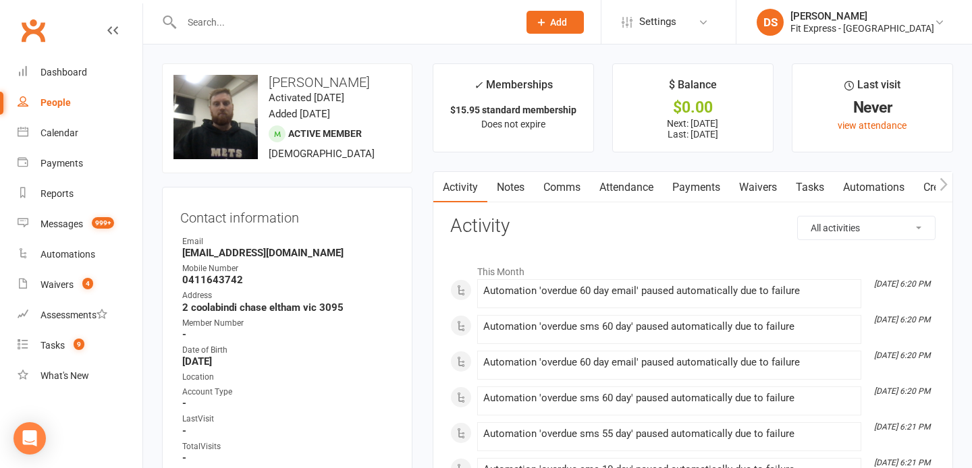  Describe the element at coordinates (57, 285) in the screenshot. I see `div: Waivers` at that location.